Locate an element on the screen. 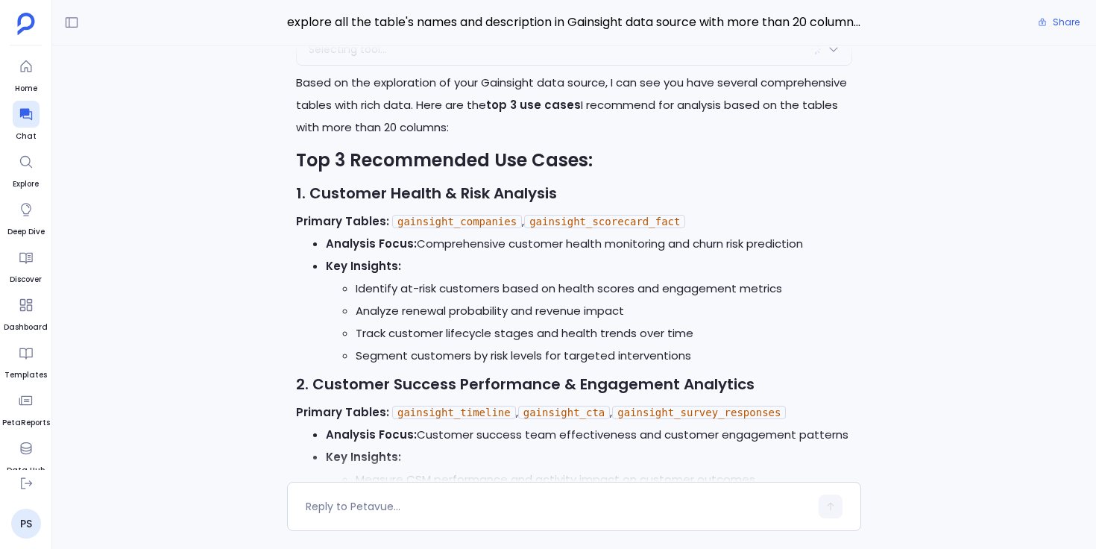 Image resolution: width=1096 pixels, height=549 pixels. a: Deep Dive is located at coordinates (26, 217).